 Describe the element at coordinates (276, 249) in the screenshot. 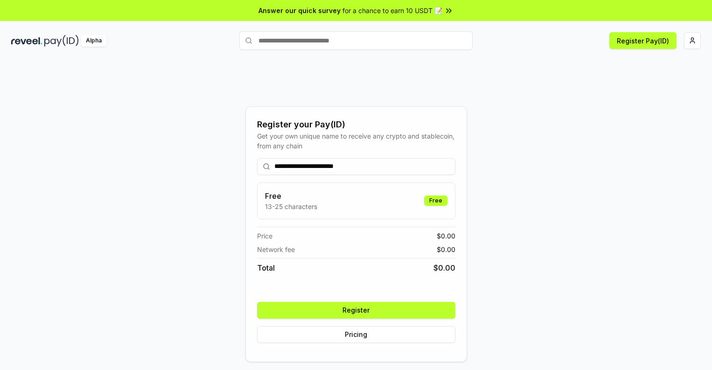

I see `span: Network fee` at that location.